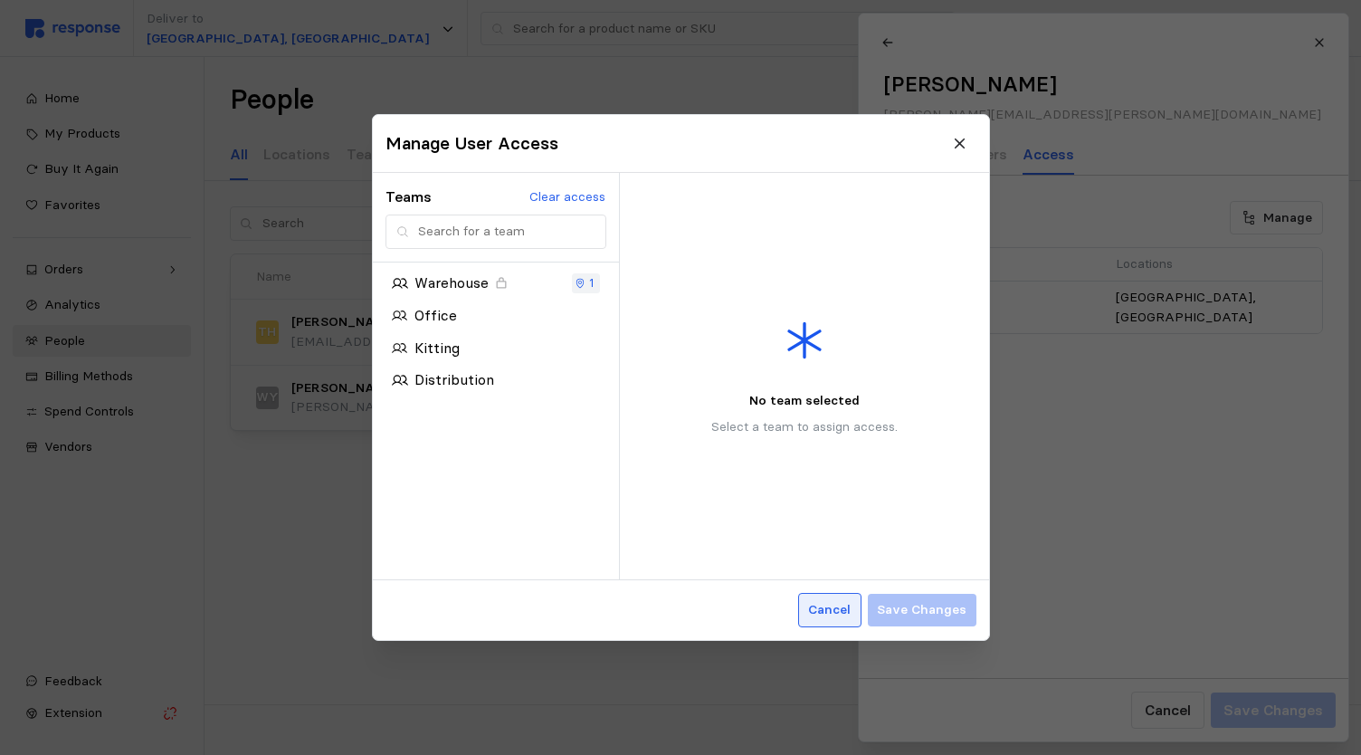  Describe the element at coordinates (436, 348) in the screenshot. I see `p: Kitting` at that location.